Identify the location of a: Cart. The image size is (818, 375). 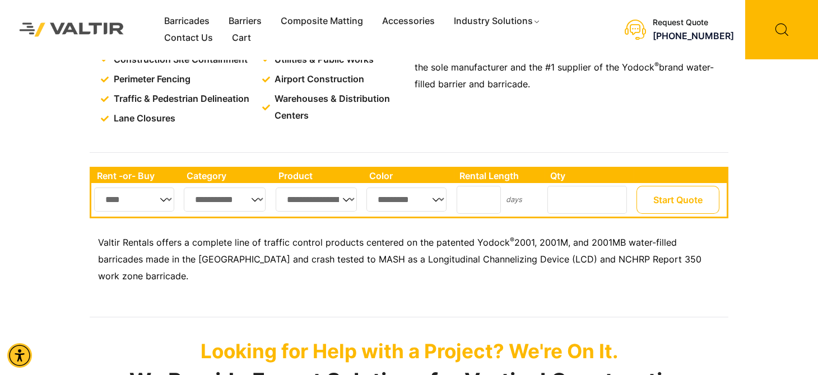
(241, 38).